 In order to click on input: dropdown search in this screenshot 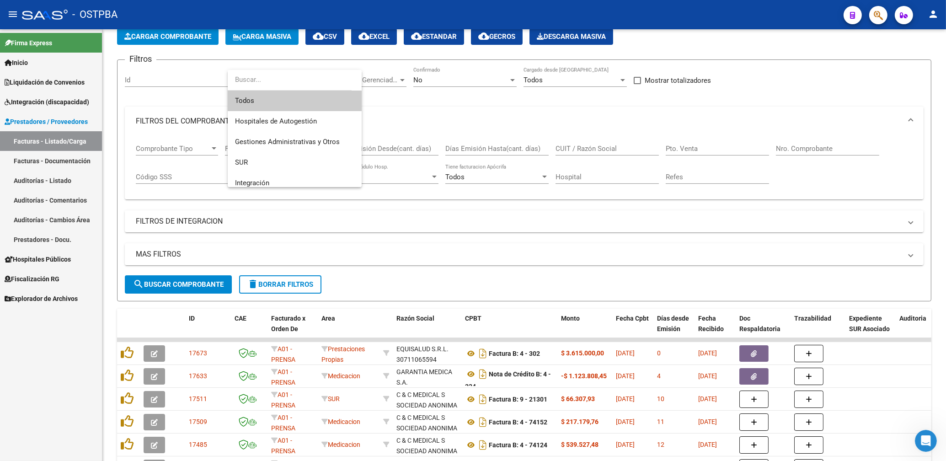, I will do `click(289, 80)`.